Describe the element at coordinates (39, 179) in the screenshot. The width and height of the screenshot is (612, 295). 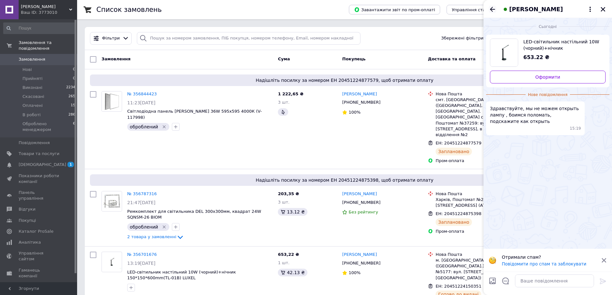
I see `span: Показники роботи компанії` at that location.